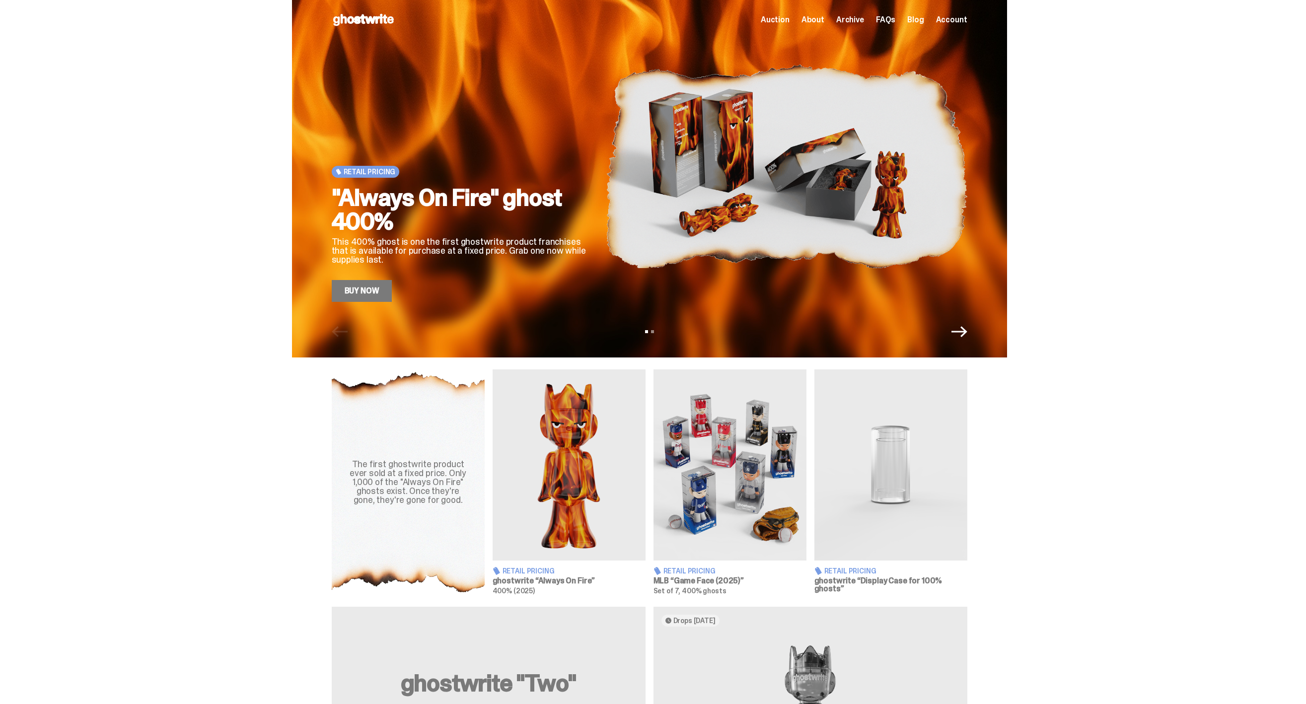  Describe the element at coordinates (813, 20) in the screenshot. I see `a: About` at that location.